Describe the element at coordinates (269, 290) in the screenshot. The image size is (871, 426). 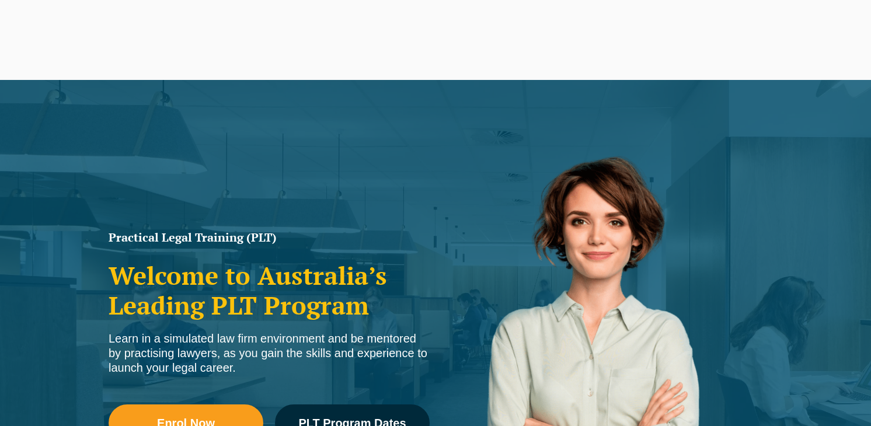
I see `h2: Welcome to Australia’s Leading PLT Program` at that location.